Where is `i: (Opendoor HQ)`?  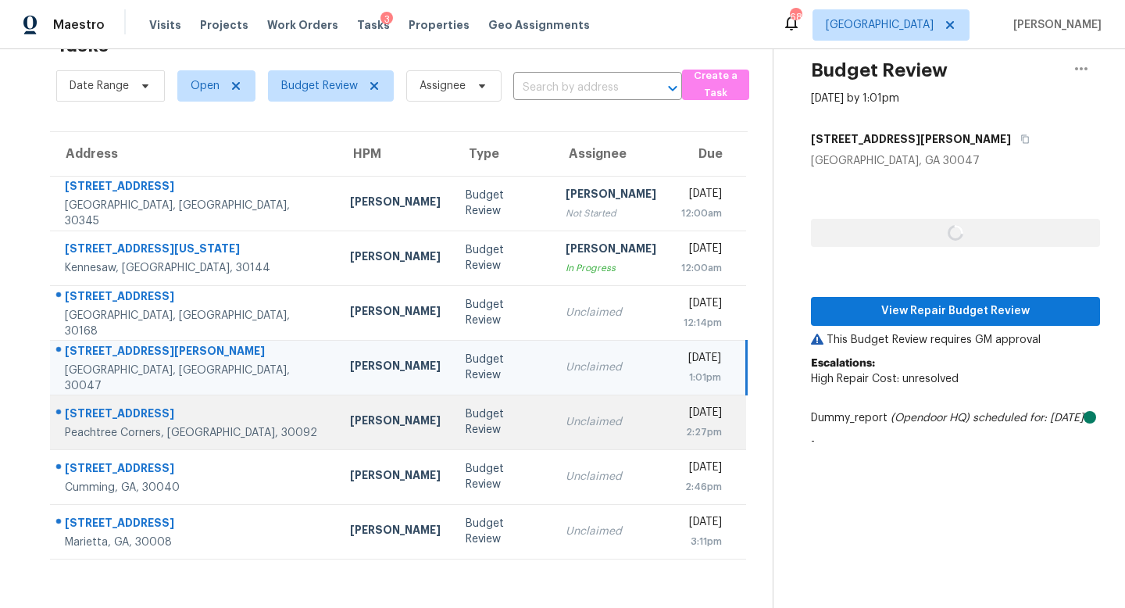
i: (Opendoor HQ) is located at coordinates (930, 418).